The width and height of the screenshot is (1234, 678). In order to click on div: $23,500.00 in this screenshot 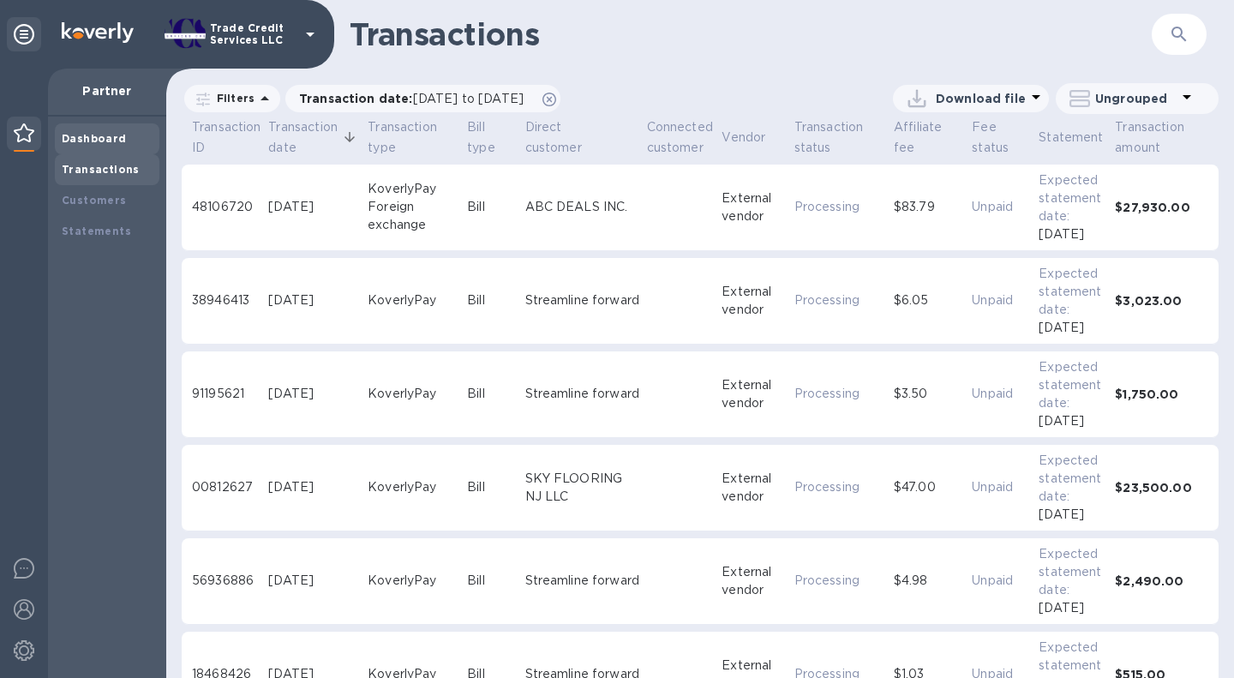, I will do `click(1161, 487)`.